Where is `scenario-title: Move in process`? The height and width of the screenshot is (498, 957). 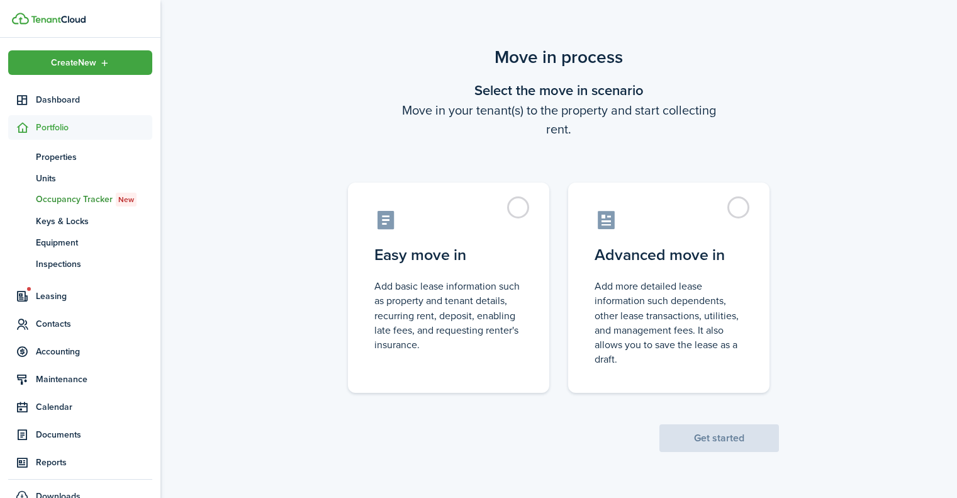 scenario-title: Move in process is located at coordinates (559, 57).